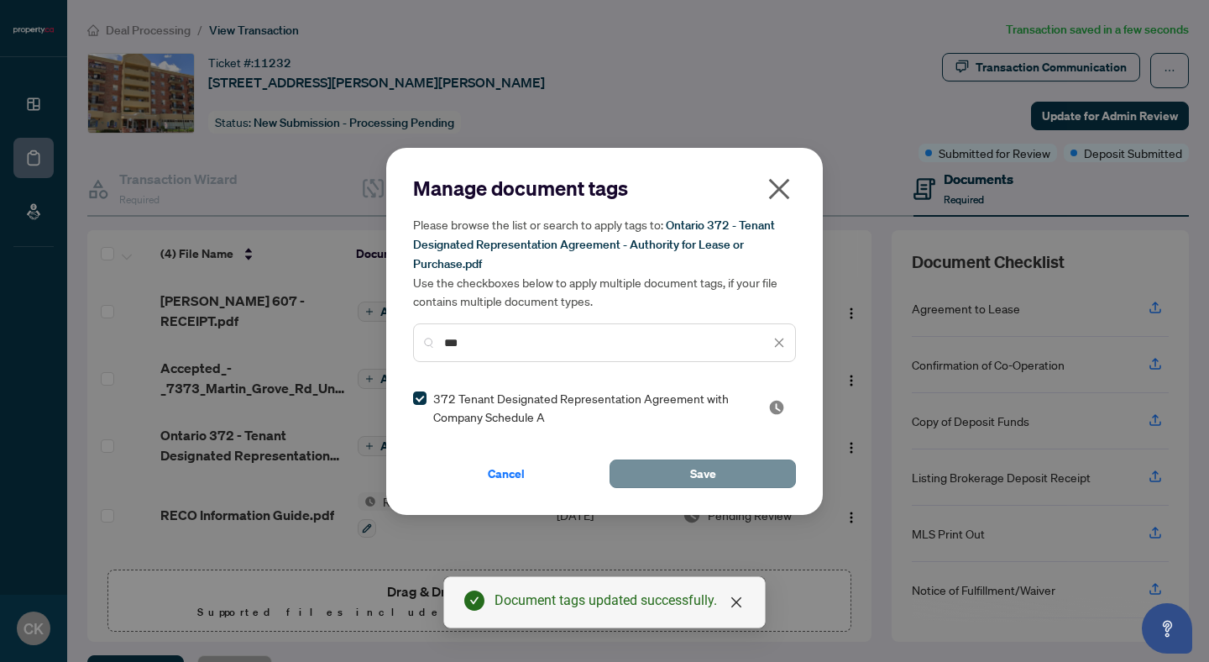 This screenshot has height=662, width=1209. I want to click on div: Document tags updated successfully., so click(620, 600).